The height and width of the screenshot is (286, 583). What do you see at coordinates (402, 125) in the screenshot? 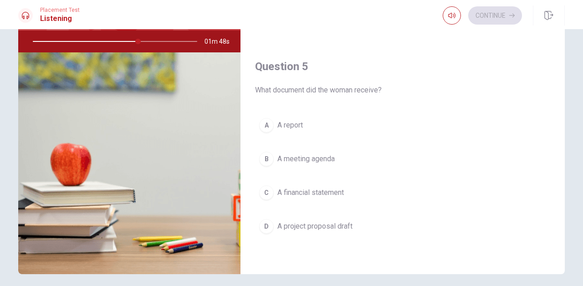
I see `button: AA report` at bounding box center [402, 125].